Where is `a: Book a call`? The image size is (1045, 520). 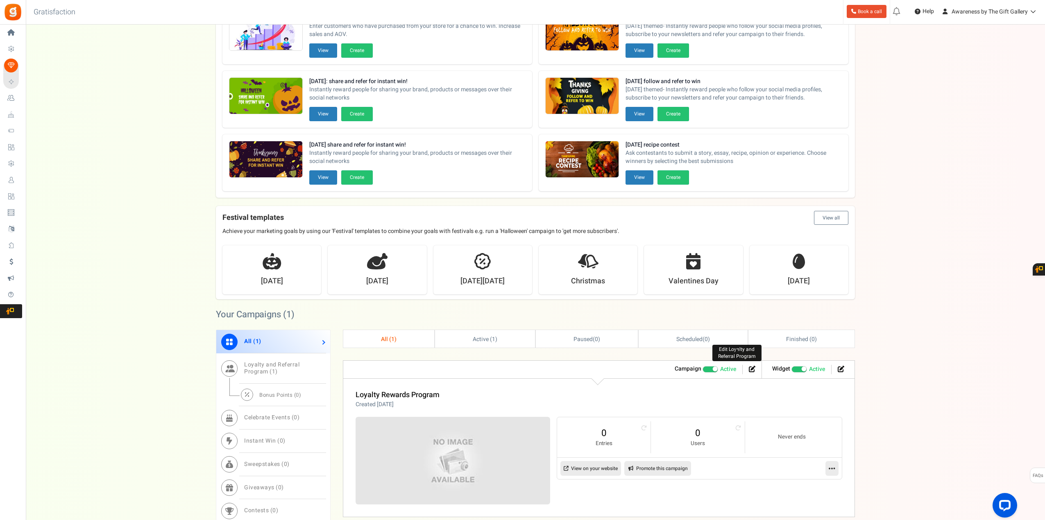
a: Book a call is located at coordinates (867, 11).